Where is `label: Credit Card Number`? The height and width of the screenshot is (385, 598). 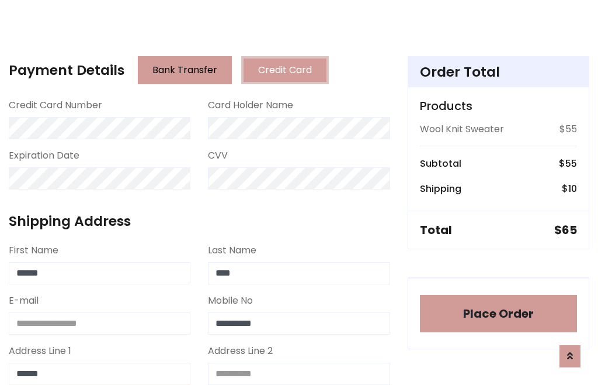
label: Credit Card Number is located at coordinates (56, 105).